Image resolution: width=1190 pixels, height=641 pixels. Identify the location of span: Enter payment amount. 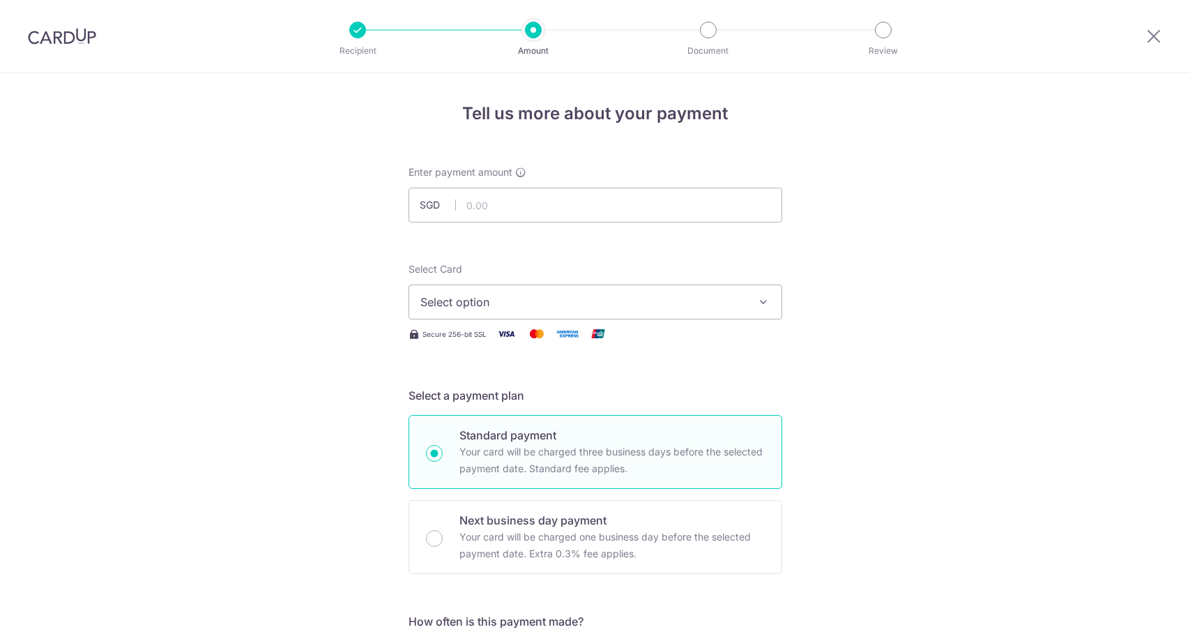
(460, 172).